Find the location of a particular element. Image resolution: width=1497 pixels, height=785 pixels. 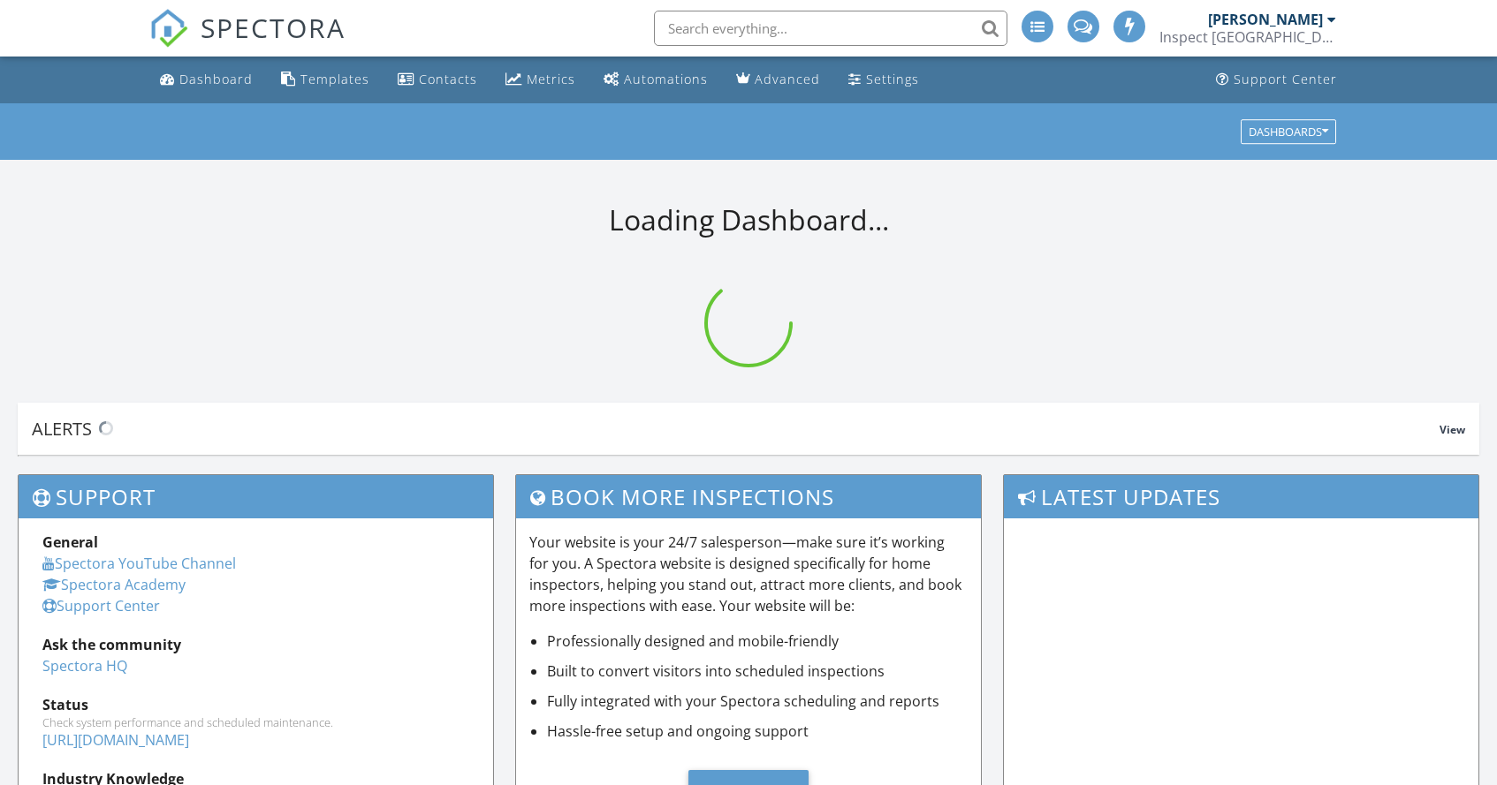

a: Settings is located at coordinates (884, 80).